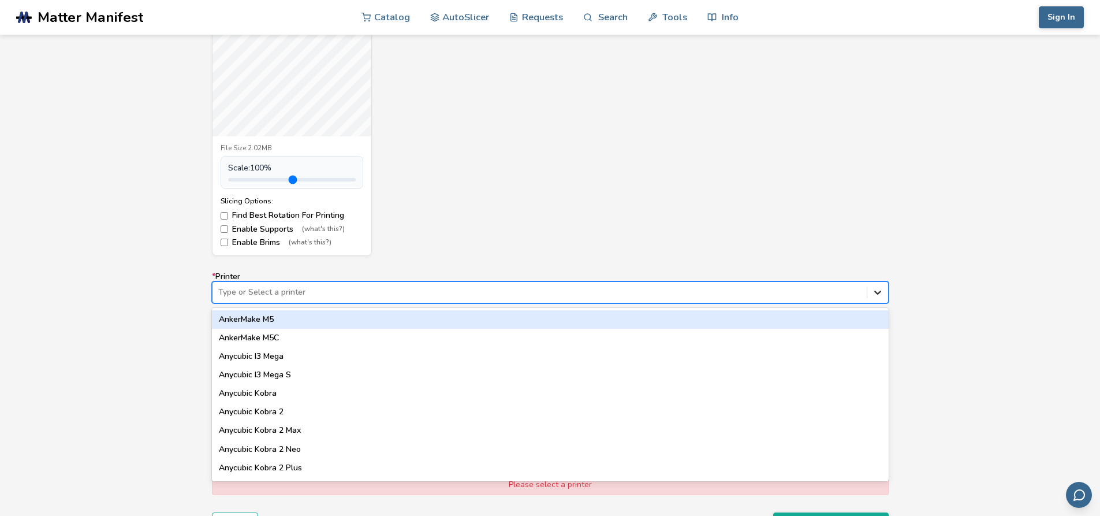 The width and height of the screenshot is (1100, 516). I want to click on div: Anycubic Kobra, so click(550, 393).